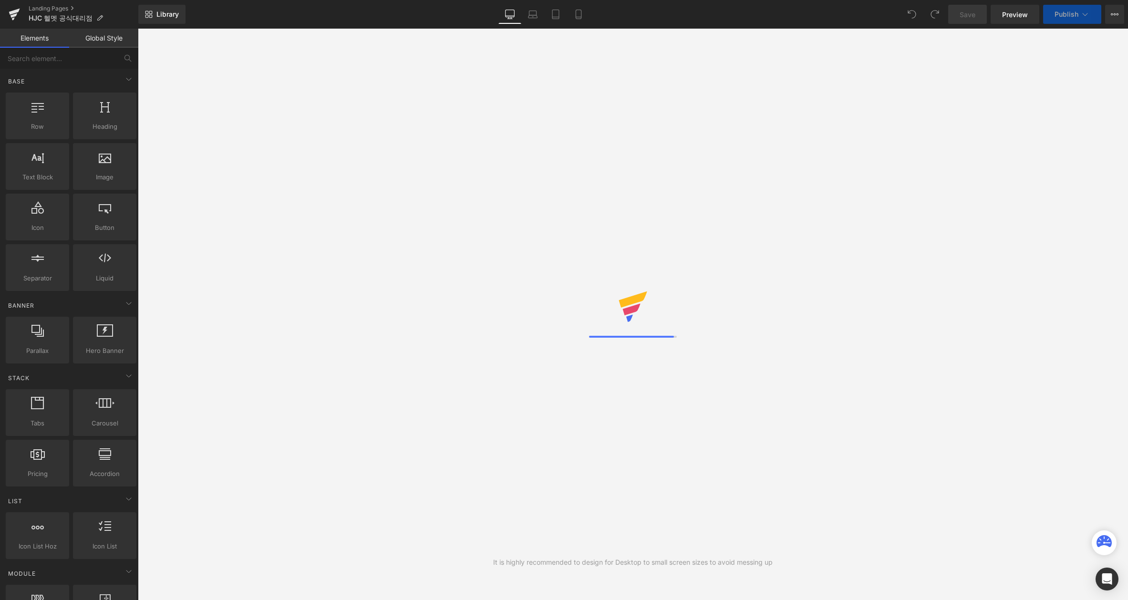  Describe the element at coordinates (37, 423) in the screenshot. I see `span: Tabs` at that location.